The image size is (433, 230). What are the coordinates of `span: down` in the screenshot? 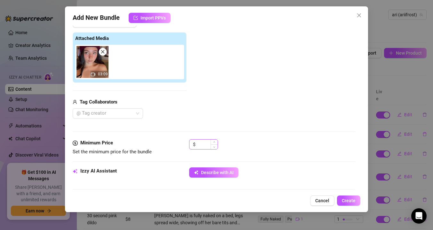 It's located at (214, 147).